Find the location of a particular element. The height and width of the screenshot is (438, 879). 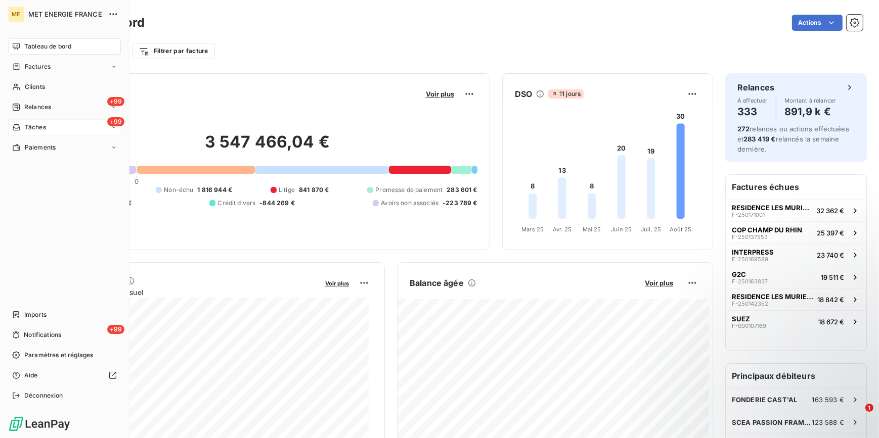

a: +99Relances is located at coordinates (64, 107).